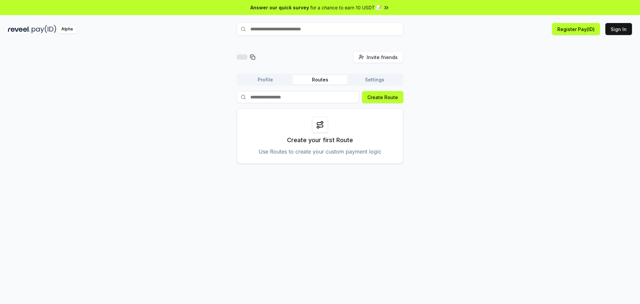 This screenshot has height=304, width=640. Describe the element at coordinates (280, 7) in the screenshot. I see `span: Answer our quick survey` at that location.